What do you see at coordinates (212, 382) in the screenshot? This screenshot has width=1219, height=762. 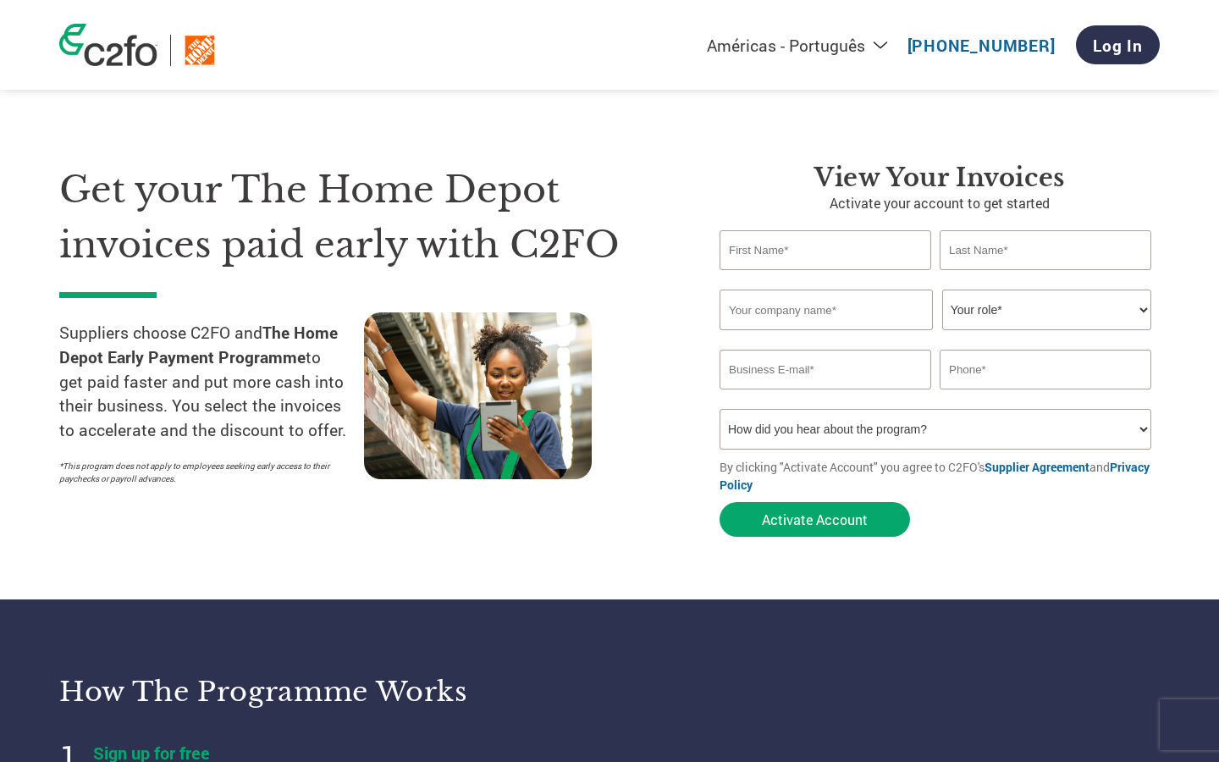 I see `p: Suppliers choose C2FO and to get paid faster and put more cash into their business. You select th...` at bounding box center [212, 382].